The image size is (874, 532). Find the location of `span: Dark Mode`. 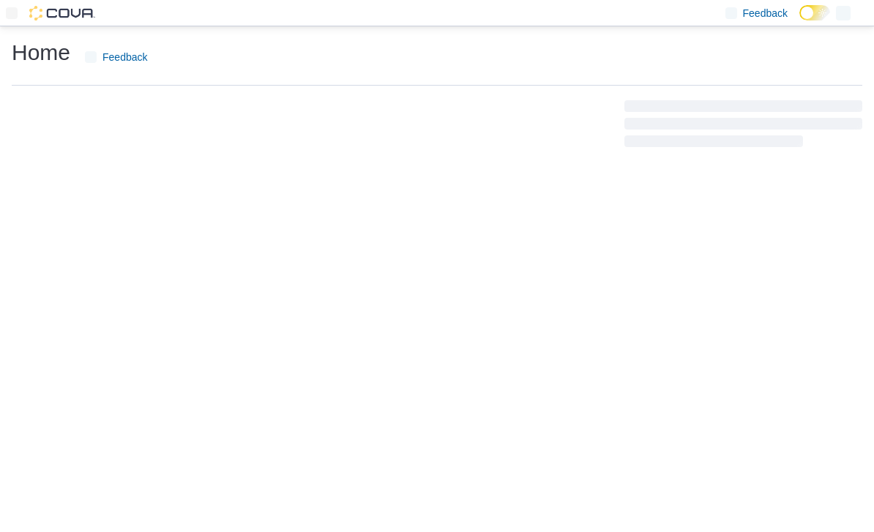

span: Dark Mode is located at coordinates (800, 21).